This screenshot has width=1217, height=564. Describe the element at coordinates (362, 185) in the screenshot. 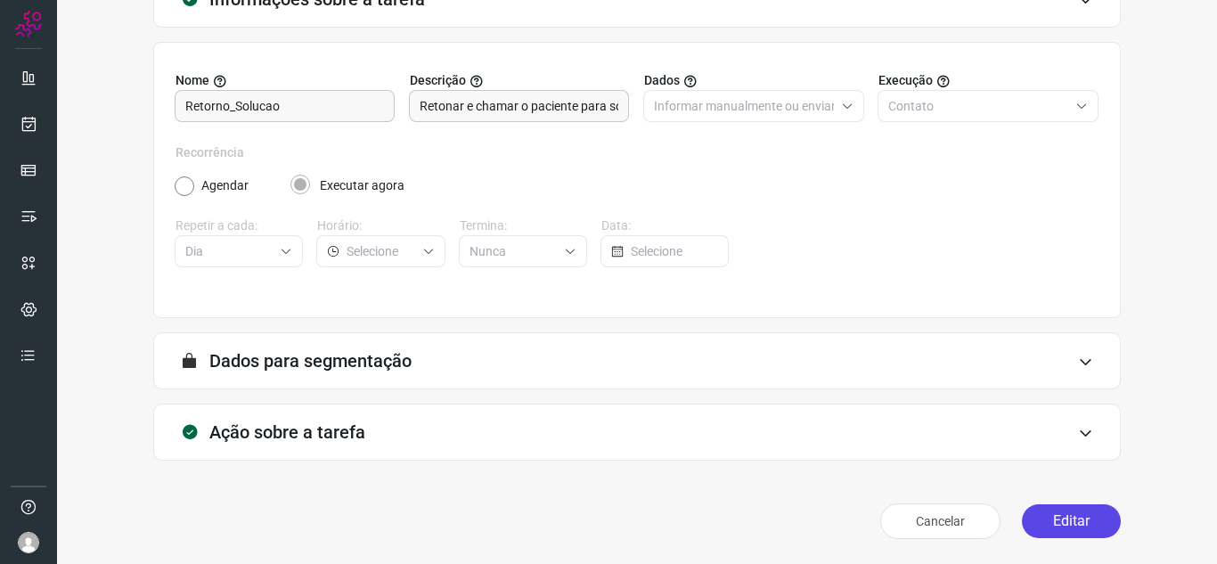

I see `label: Executar agora` at that location.